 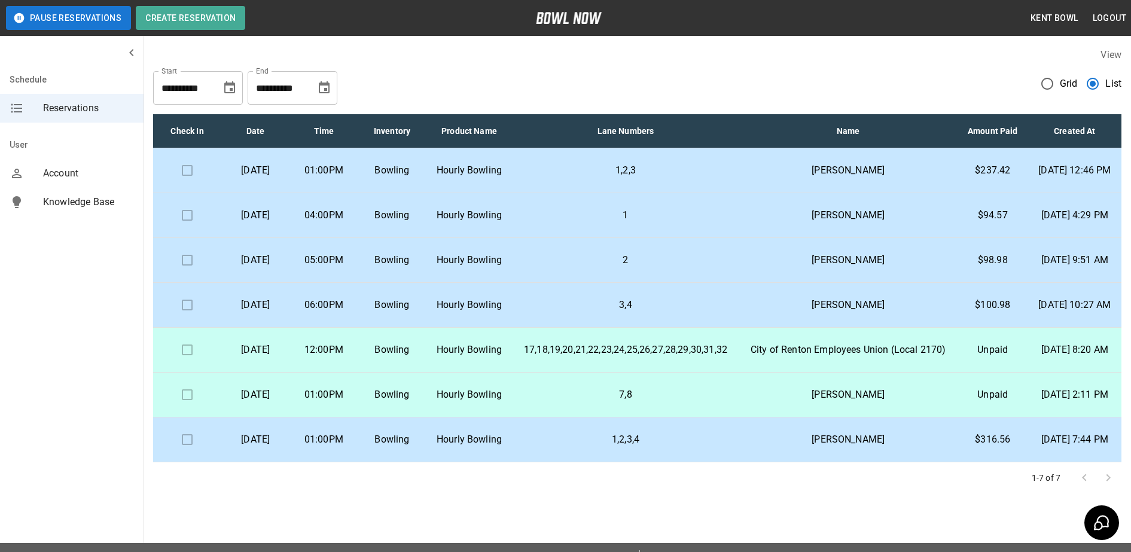 I want to click on th: Time, so click(x=324, y=131).